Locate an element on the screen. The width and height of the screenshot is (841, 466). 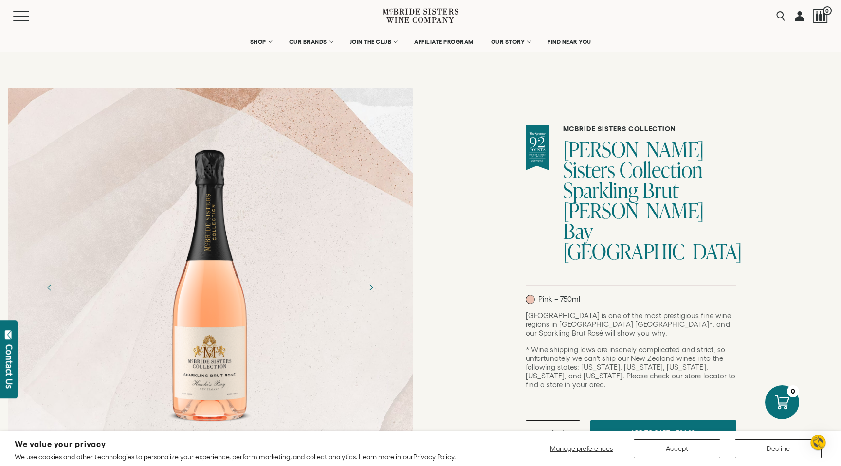
button: Add To Cart - $24.99 is located at coordinates (664, 433).